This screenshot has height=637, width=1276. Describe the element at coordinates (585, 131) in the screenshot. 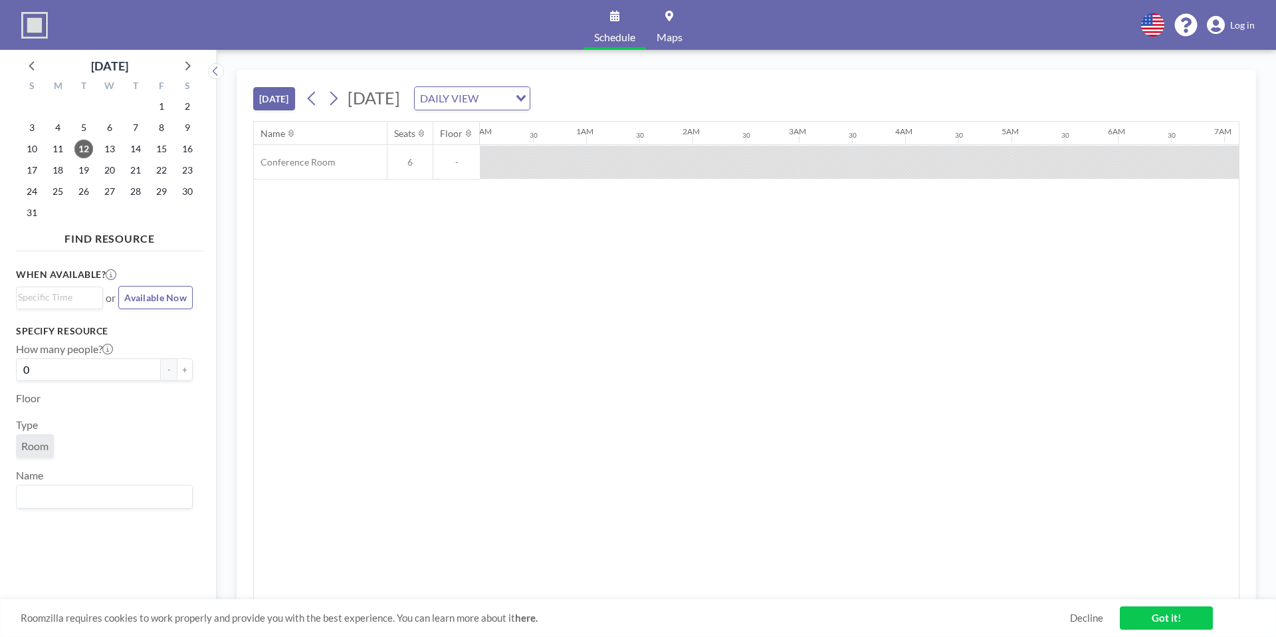

I see `div: 1AM` at that location.